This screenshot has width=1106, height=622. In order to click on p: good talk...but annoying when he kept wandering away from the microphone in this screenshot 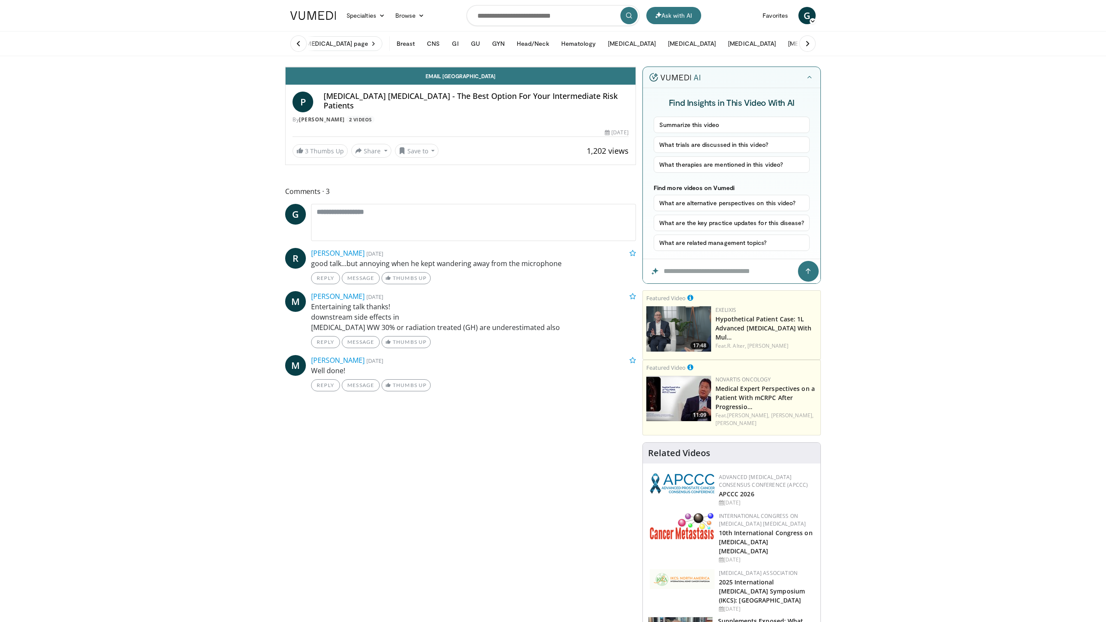, I will do `click(473, 263)`.